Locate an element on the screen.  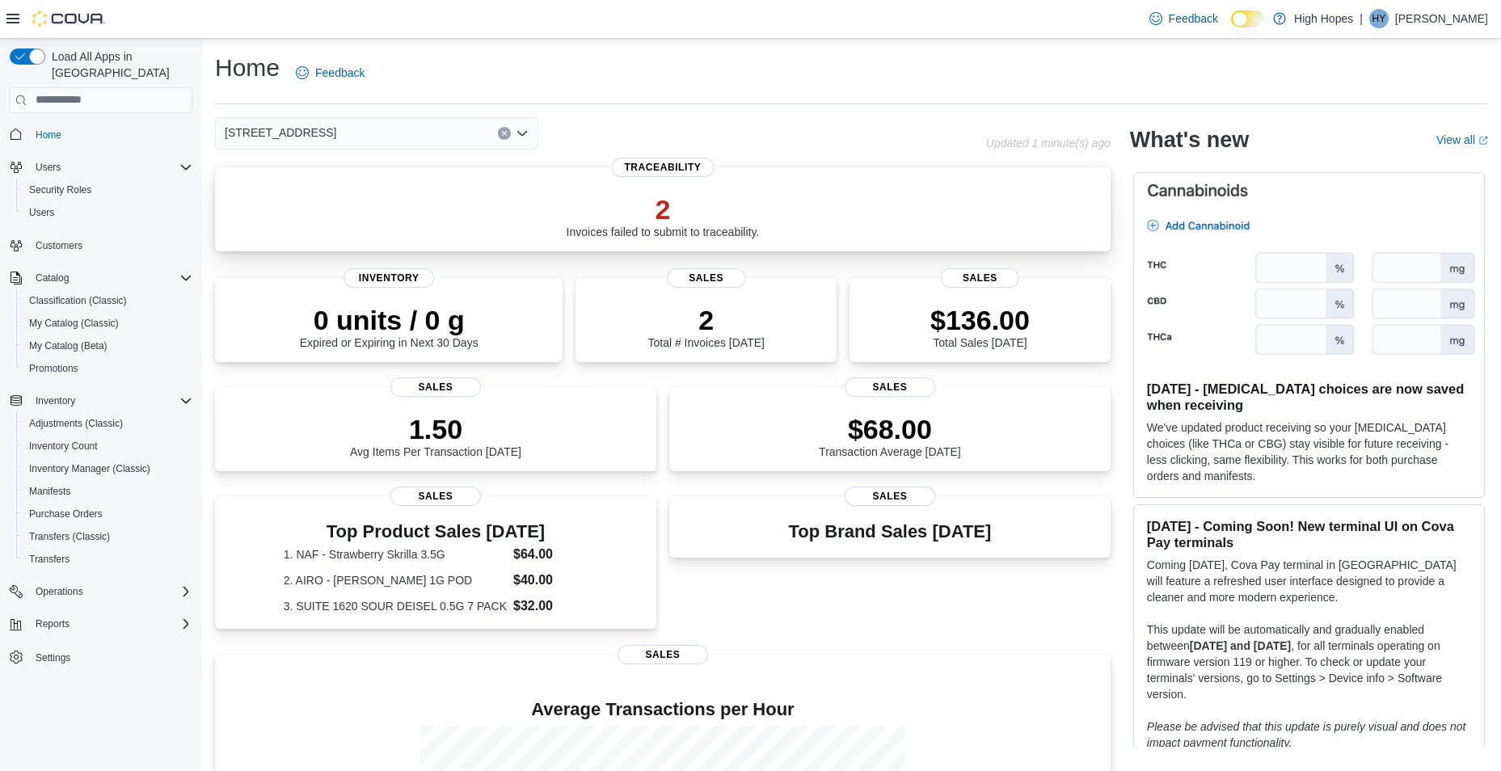
span: Dark Mode is located at coordinates (1231, 27).